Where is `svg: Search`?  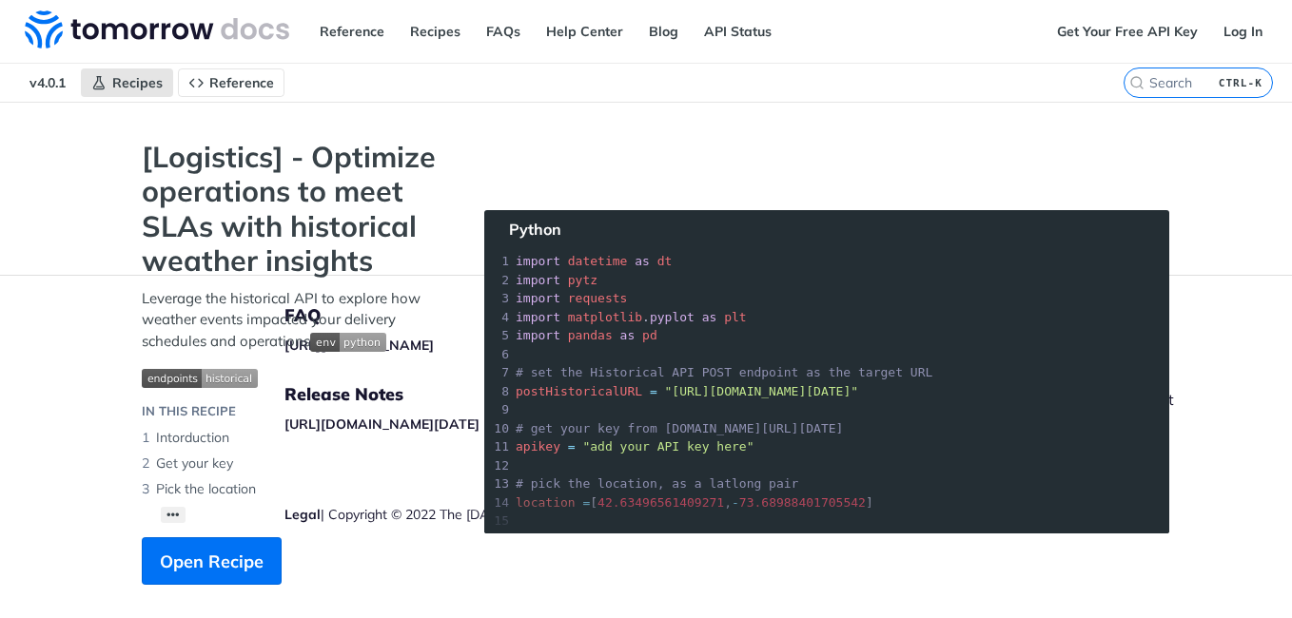
svg: Search is located at coordinates (1137, 83).